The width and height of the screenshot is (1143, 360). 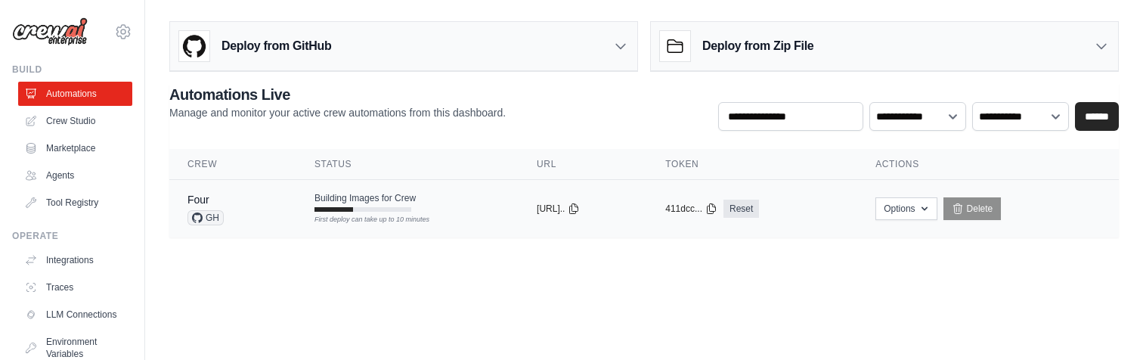 I want to click on div: Build, so click(x=72, y=70).